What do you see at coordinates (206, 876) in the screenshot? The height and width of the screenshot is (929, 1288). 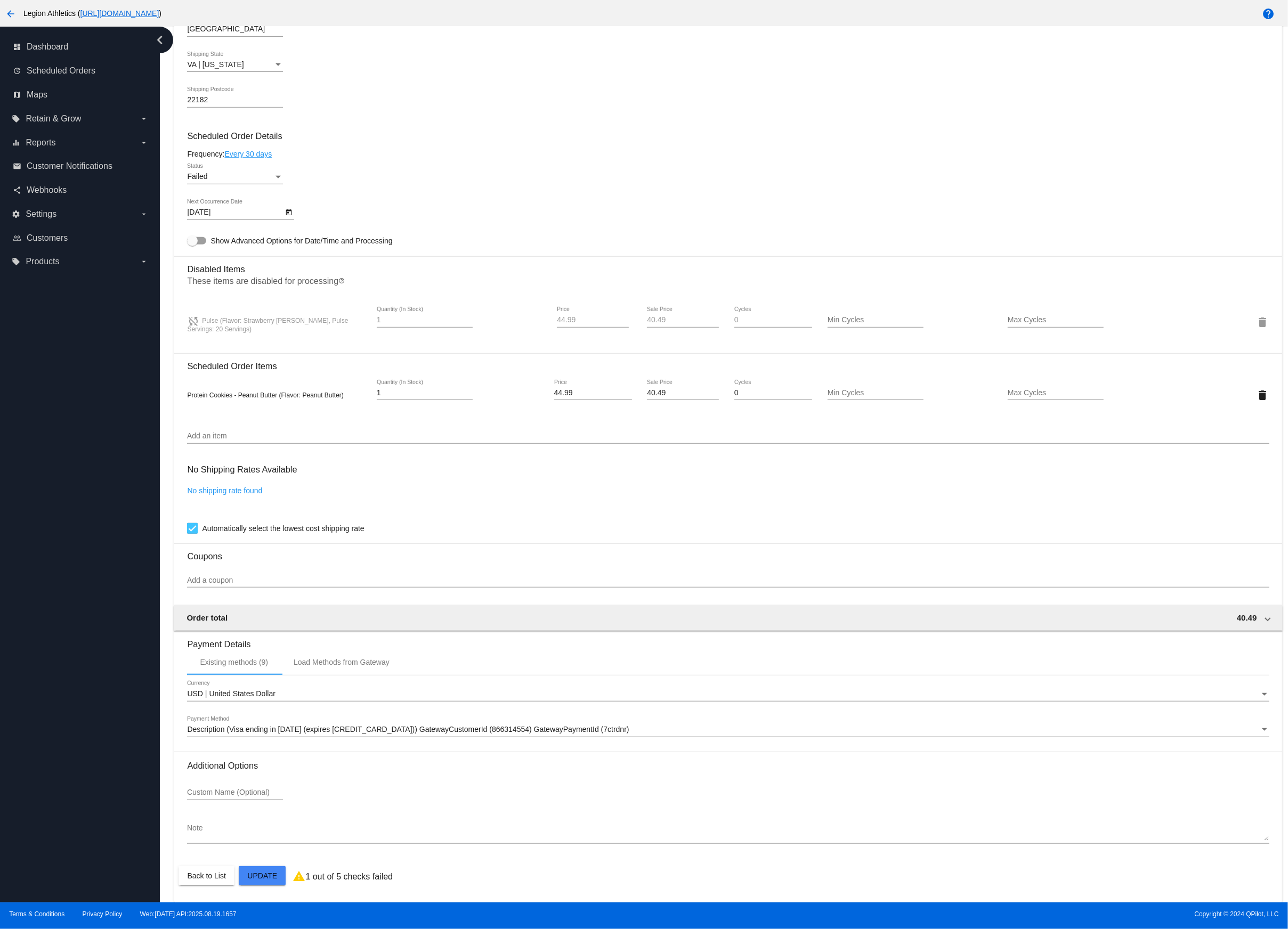 I see `span: Back to List` at bounding box center [206, 876].